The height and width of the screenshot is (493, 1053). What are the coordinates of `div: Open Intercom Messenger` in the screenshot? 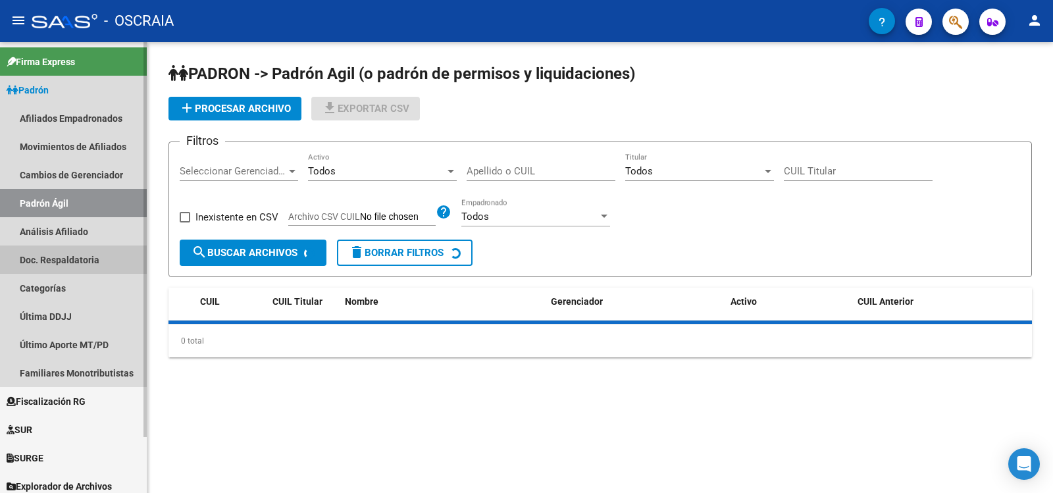 It's located at (1025, 464).